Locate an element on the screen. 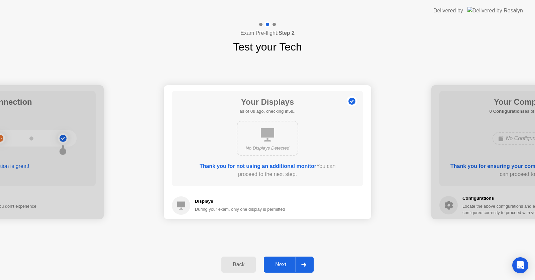 The height and width of the screenshot is (280, 535). div: Back is located at coordinates (239, 265).